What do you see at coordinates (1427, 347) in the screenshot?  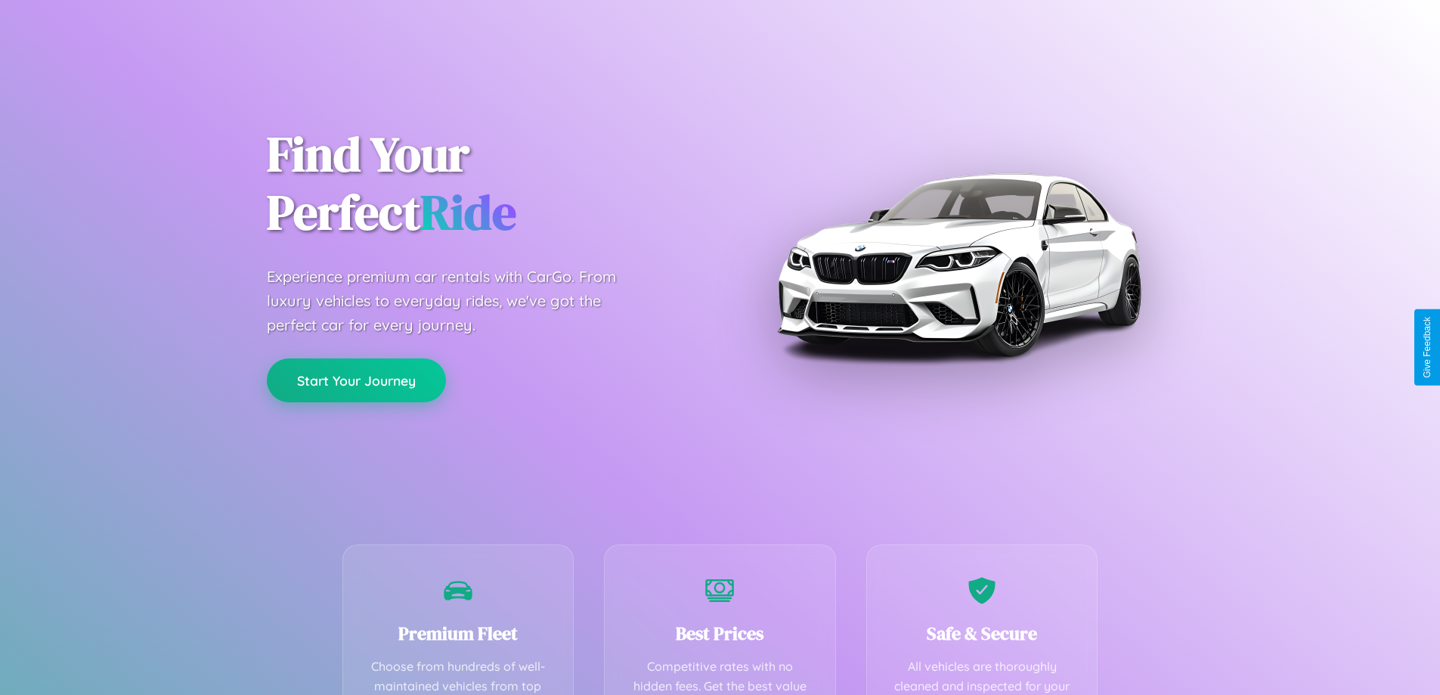 I see `div: Give Feedback` at bounding box center [1427, 347].